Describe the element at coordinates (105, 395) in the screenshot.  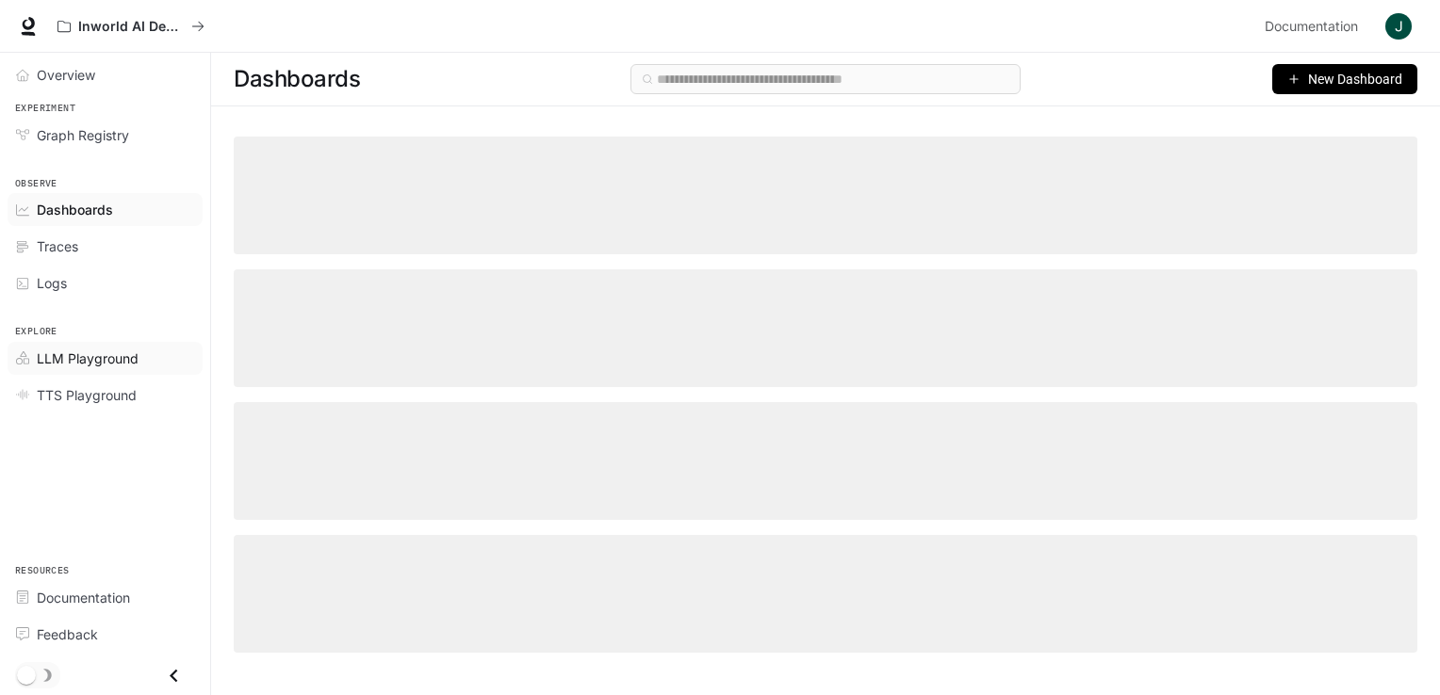
I see `a: TTS Playground` at that location.